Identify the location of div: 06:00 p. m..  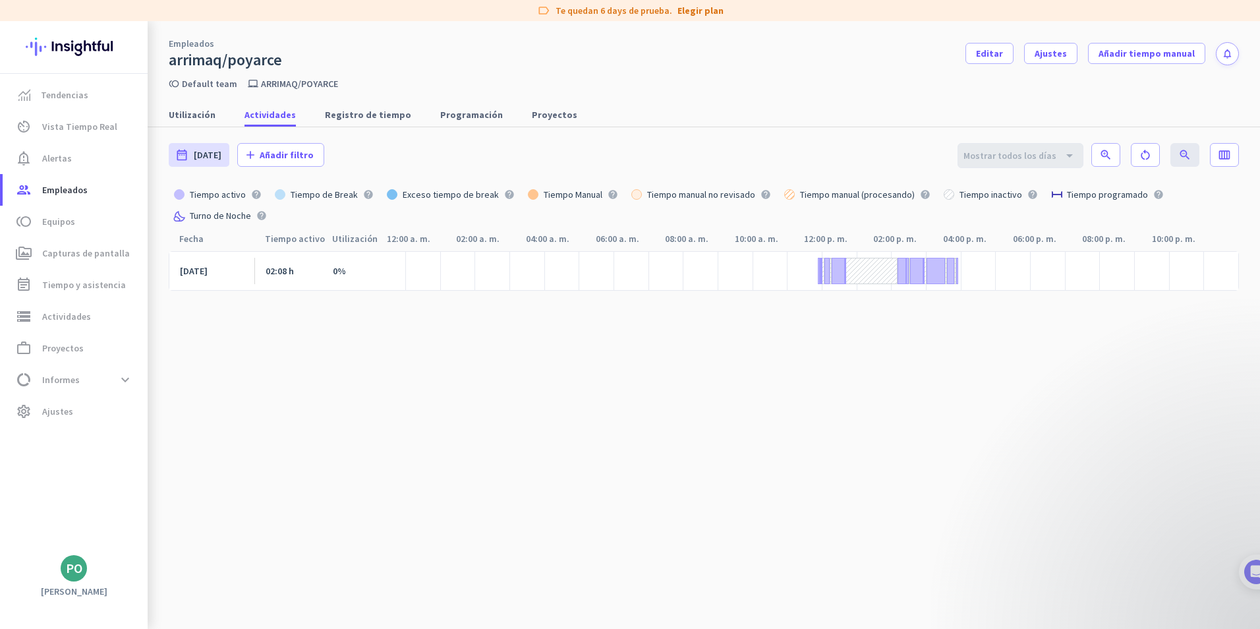
(1031, 239).